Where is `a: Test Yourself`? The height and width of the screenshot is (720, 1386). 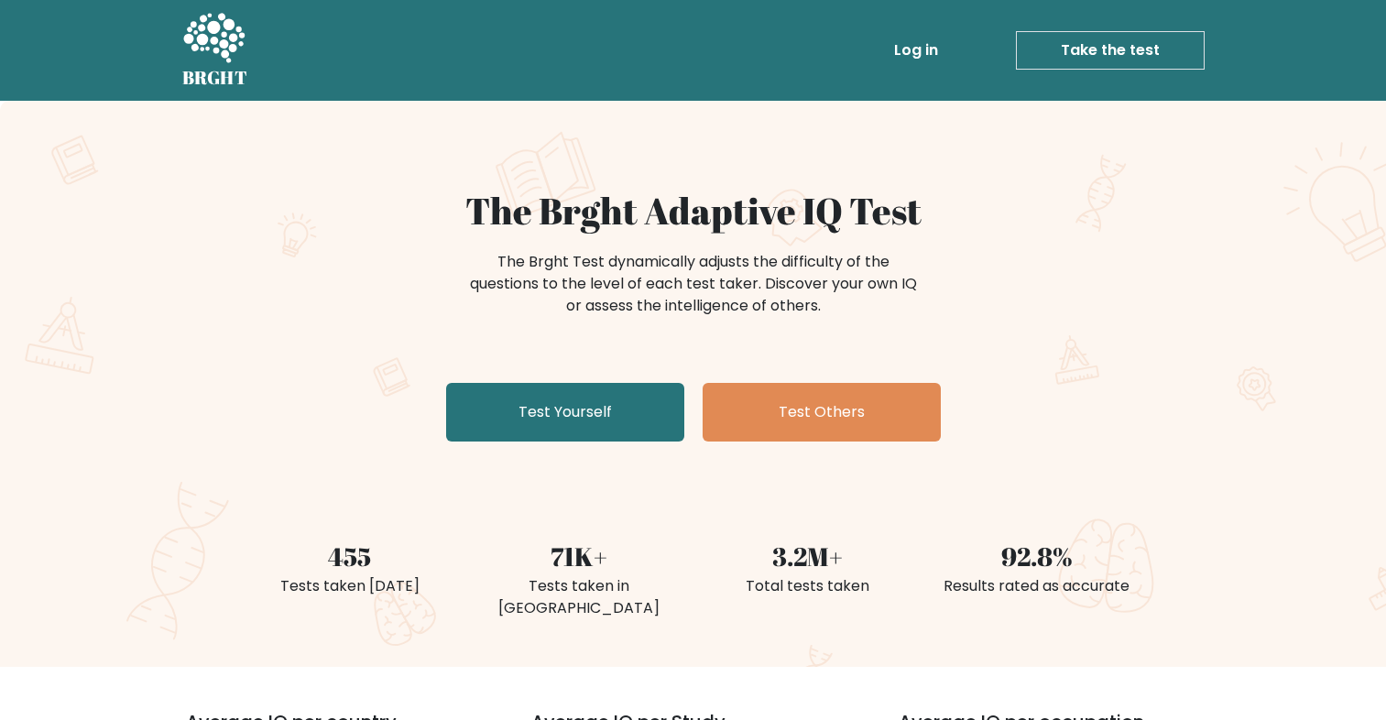 a: Test Yourself is located at coordinates (565, 412).